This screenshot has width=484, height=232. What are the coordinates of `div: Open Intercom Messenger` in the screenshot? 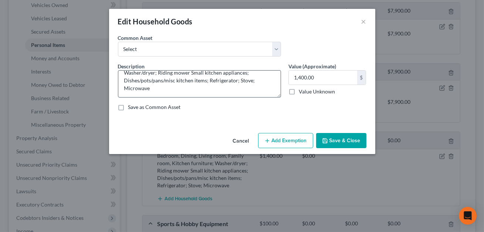 It's located at (467, 216).